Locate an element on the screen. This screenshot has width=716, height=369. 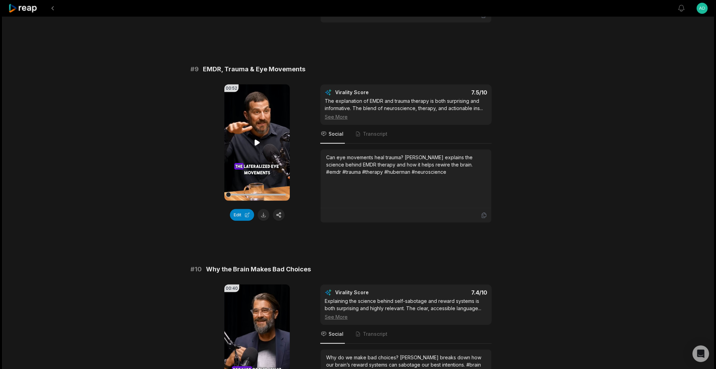
span: # 9 is located at coordinates (194, 69).